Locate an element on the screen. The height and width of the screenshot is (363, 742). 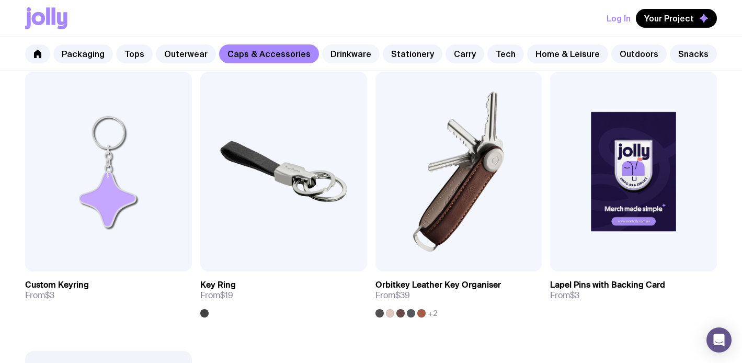
a: Stationery is located at coordinates (413, 54).